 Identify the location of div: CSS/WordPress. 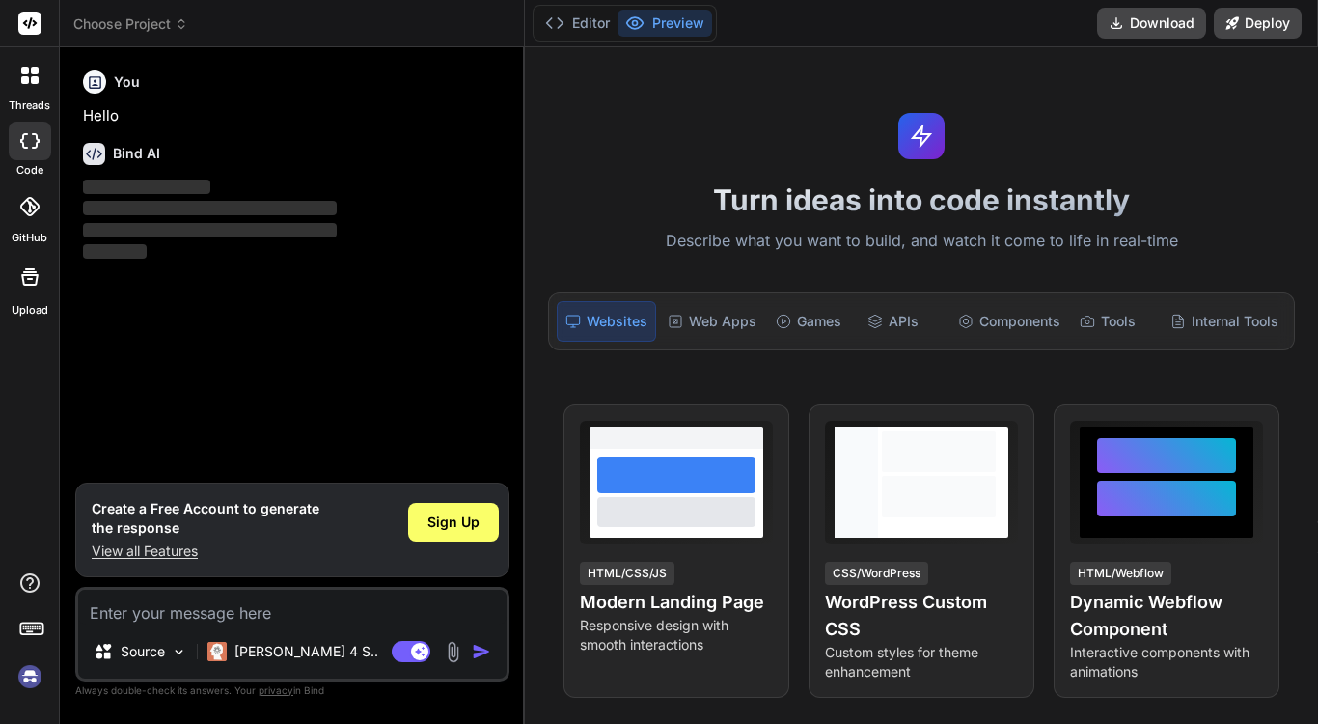
(876, 573).